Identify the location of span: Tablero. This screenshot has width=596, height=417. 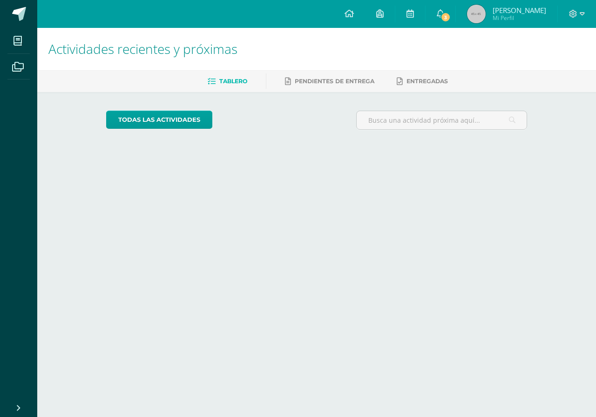
(233, 81).